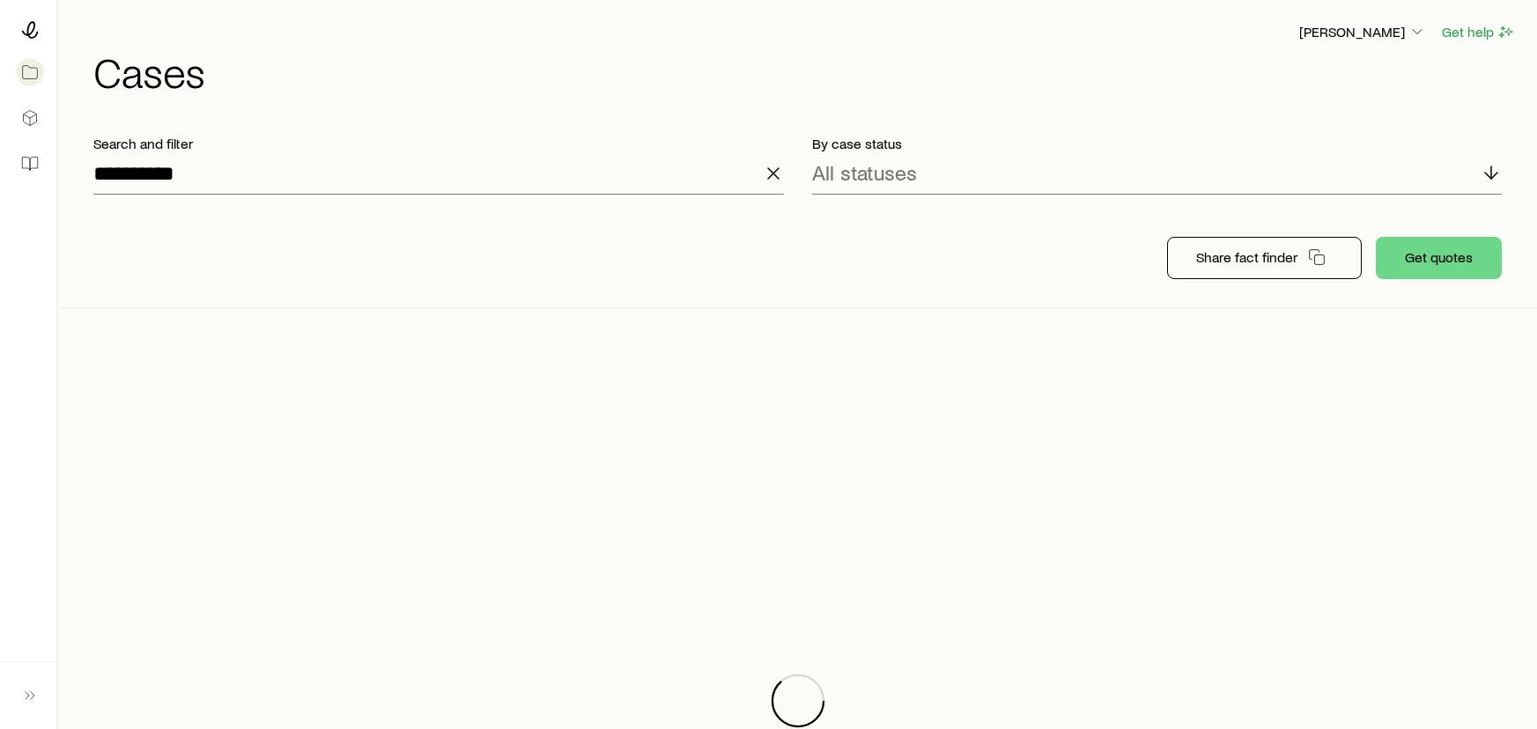 This screenshot has width=1537, height=729. What do you see at coordinates (864, 173) in the screenshot?
I see `p: All statuses` at bounding box center [864, 173].